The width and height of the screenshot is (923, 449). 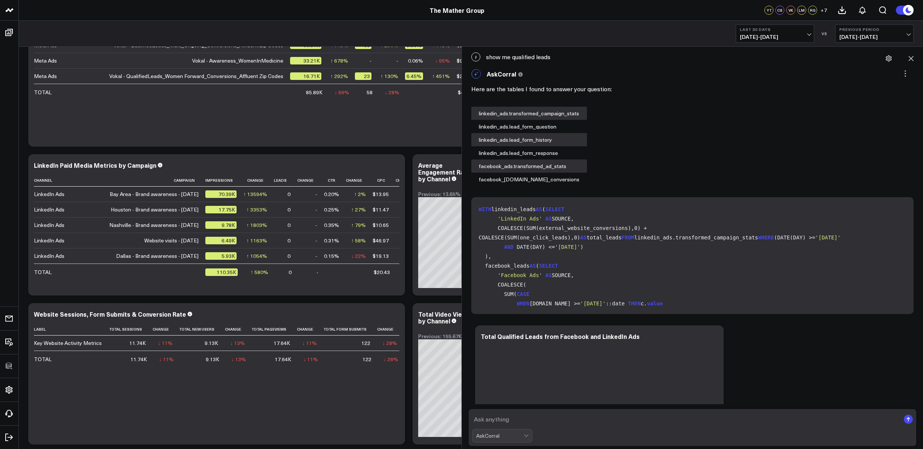 What do you see at coordinates (238, 61) in the screenshot?
I see `div: Vokal - Awareness_WomenInMedicine` at bounding box center [238, 61].